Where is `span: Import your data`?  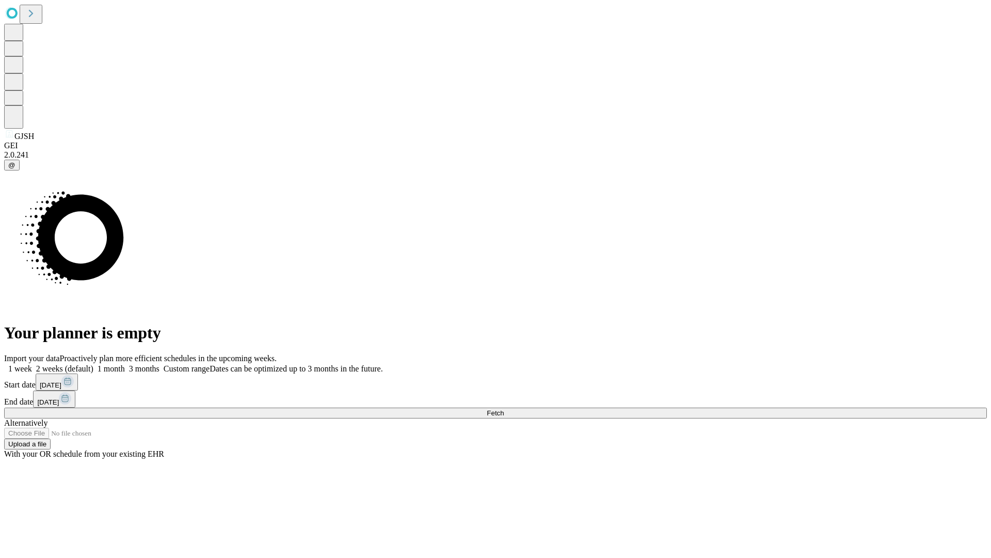 span: Import your data is located at coordinates (32, 358).